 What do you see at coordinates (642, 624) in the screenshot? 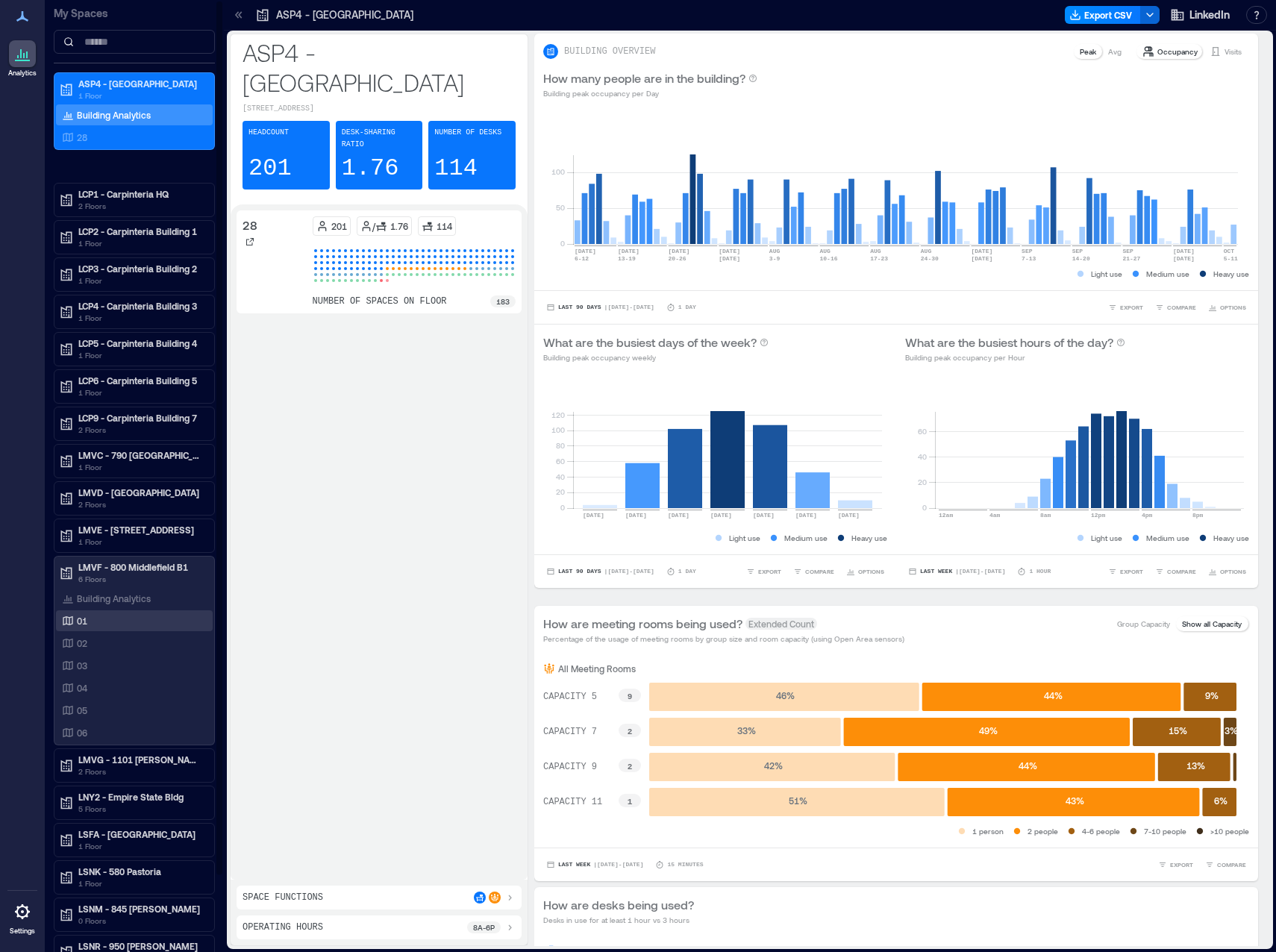
I see `p: How are meeting rooms being used?` at bounding box center [642, 624].